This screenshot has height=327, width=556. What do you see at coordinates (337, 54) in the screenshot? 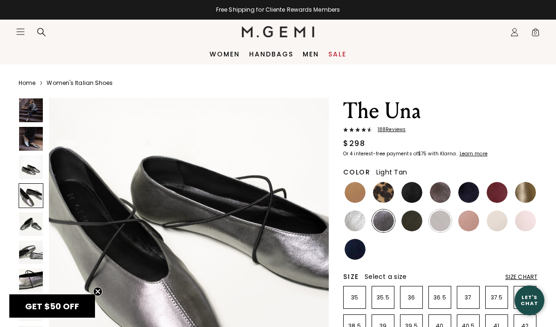
I see `a: Sale` at bounding box center [337, 54].